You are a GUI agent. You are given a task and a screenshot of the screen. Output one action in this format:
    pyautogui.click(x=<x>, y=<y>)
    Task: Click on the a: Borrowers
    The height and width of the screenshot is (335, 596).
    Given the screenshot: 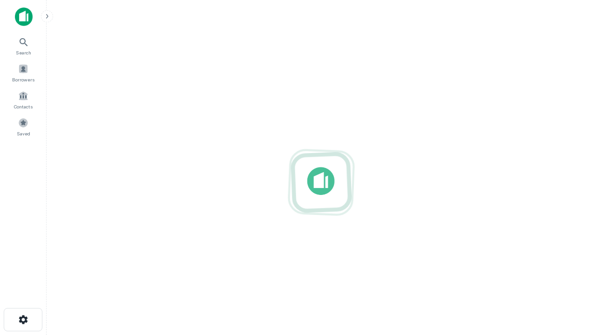 What is the action you would take?
    pyautogui.click(x=23, y=73)
    